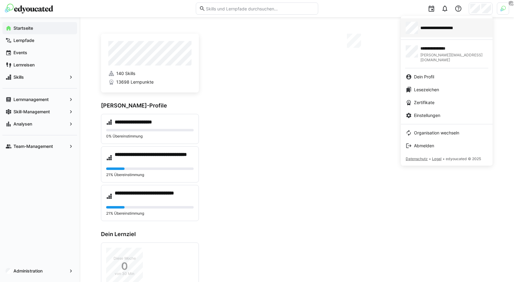 This screenshot has width=514, height=282. Describe the element at coordinates (427, 90) in the screenshot. I see `span: Lesezeichen` at that location.